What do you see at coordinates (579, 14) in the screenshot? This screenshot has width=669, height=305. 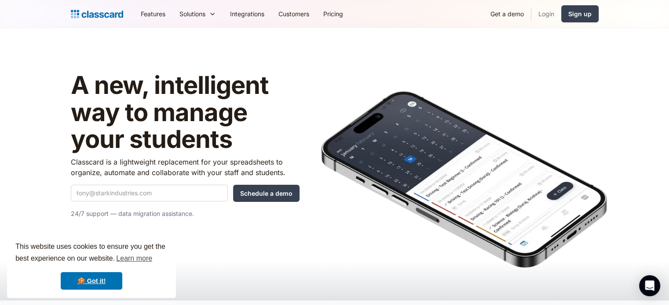 I see `div: Sign up` at bounding box center [579, 14].